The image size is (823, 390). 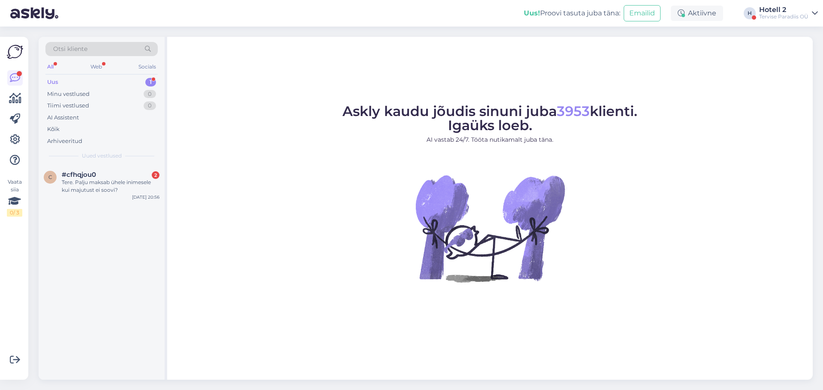 I want to click on div: Kõik, so click(x=53, y=129).